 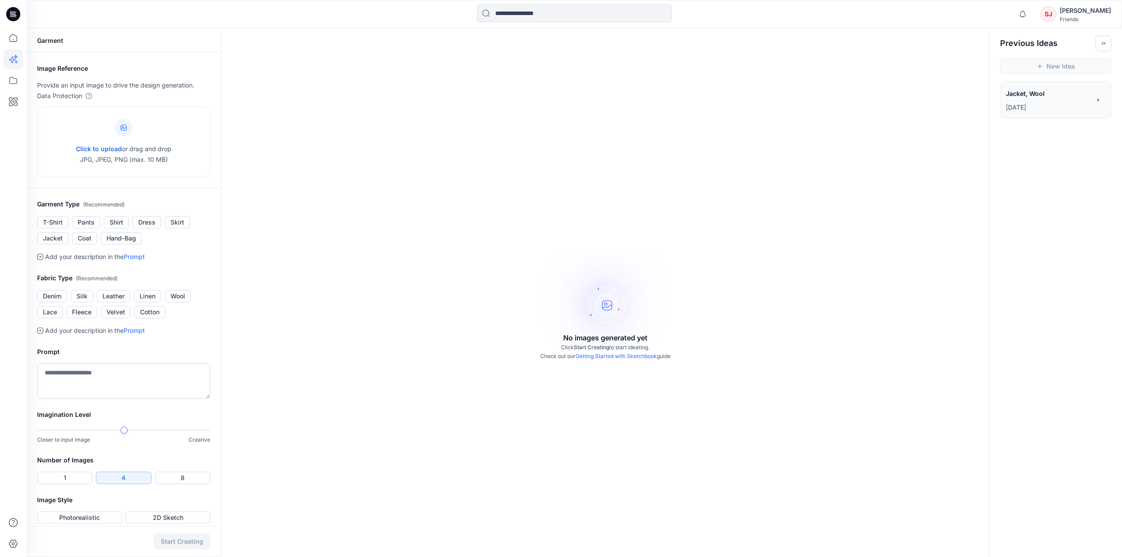 I want to click on button: Photorealistic, so click(x=80, y=517).